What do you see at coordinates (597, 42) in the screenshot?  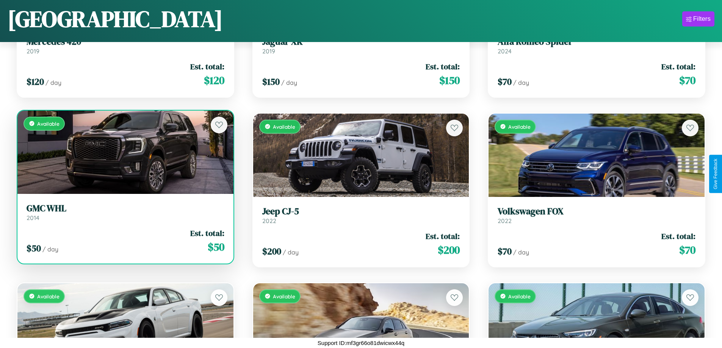 I see `h3: Alfa Romeo Spider` at bounding box center [597, 42].